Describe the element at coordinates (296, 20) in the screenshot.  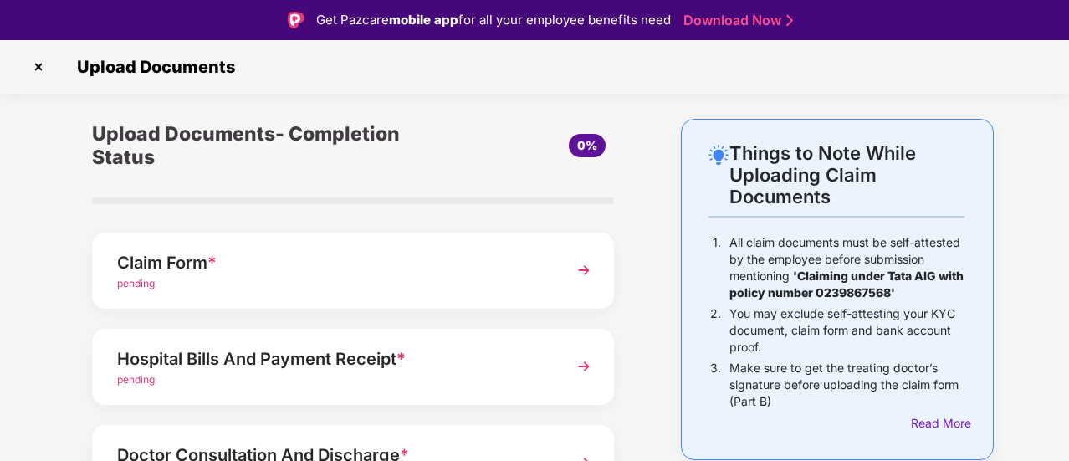
I see `img: Logo` at that location.